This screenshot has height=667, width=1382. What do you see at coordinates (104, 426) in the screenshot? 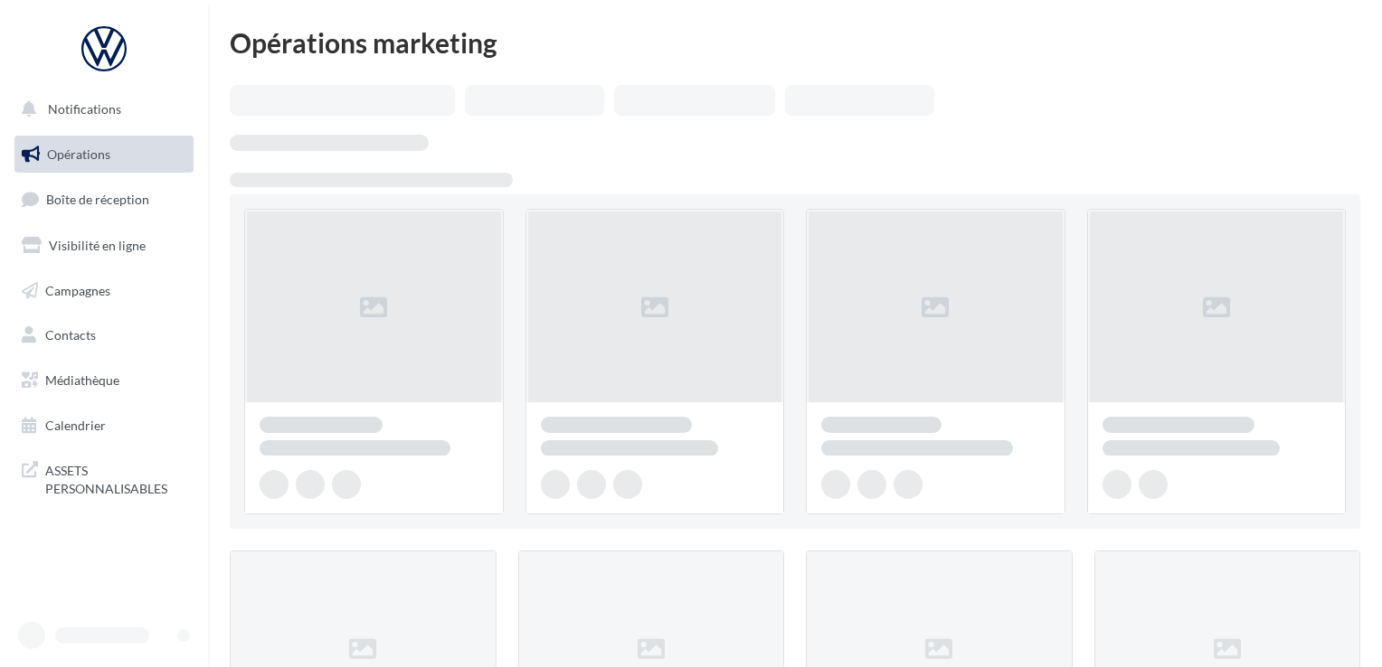
I see `a: Calendrier` at bounding box center [104, 426].